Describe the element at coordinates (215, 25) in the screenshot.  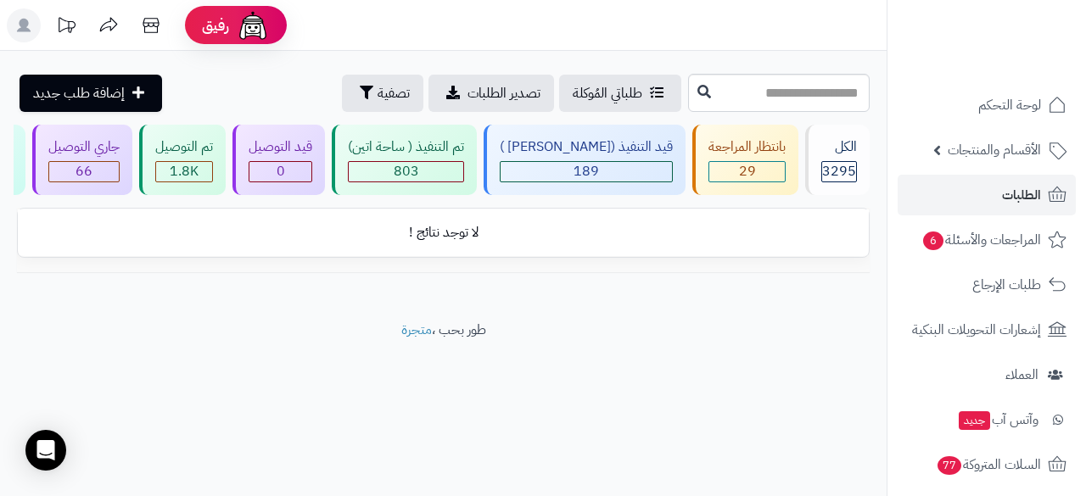
I see `span: رفيق` at that location.